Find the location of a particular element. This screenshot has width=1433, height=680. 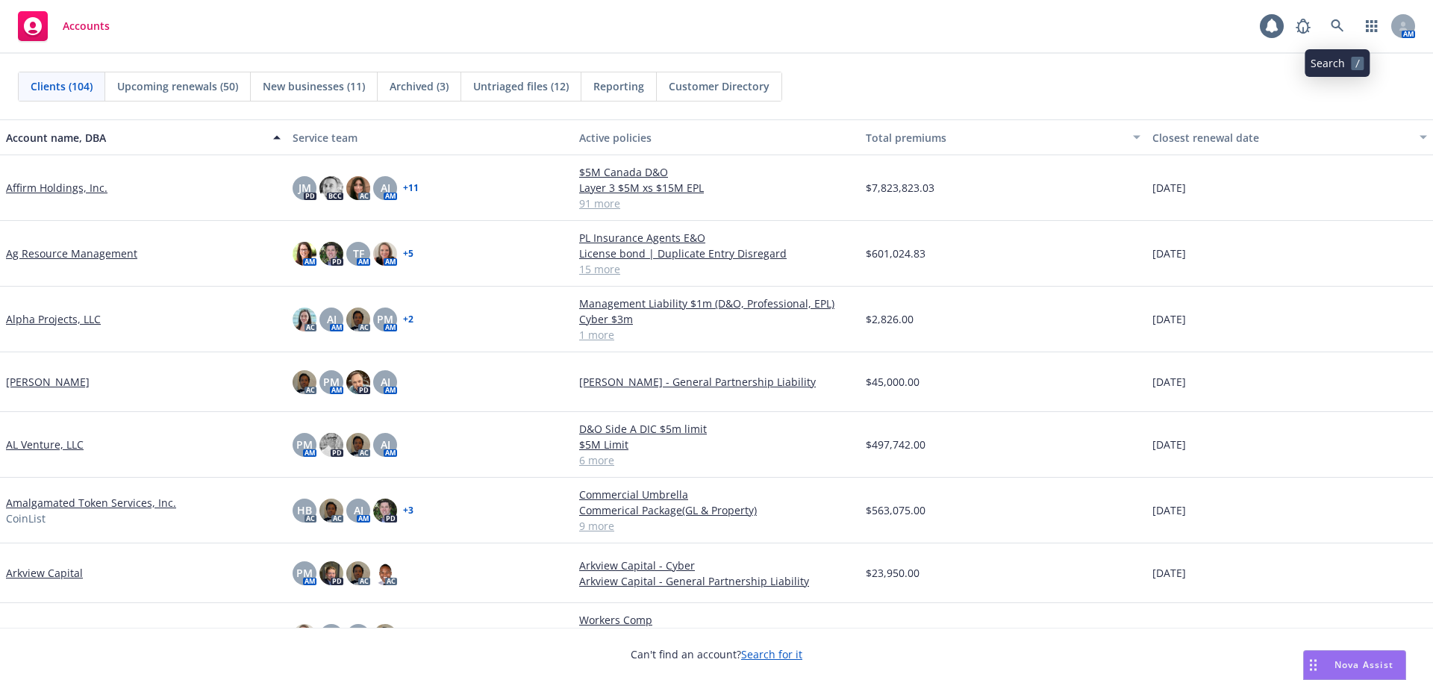

a: + 2 is located at coordinates (408, 319).